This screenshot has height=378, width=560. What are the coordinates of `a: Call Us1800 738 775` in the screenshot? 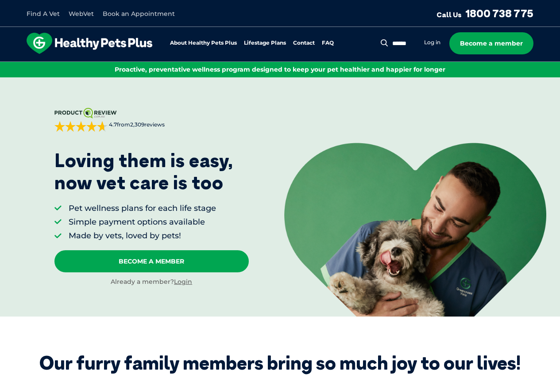 It's located at (484, 13).